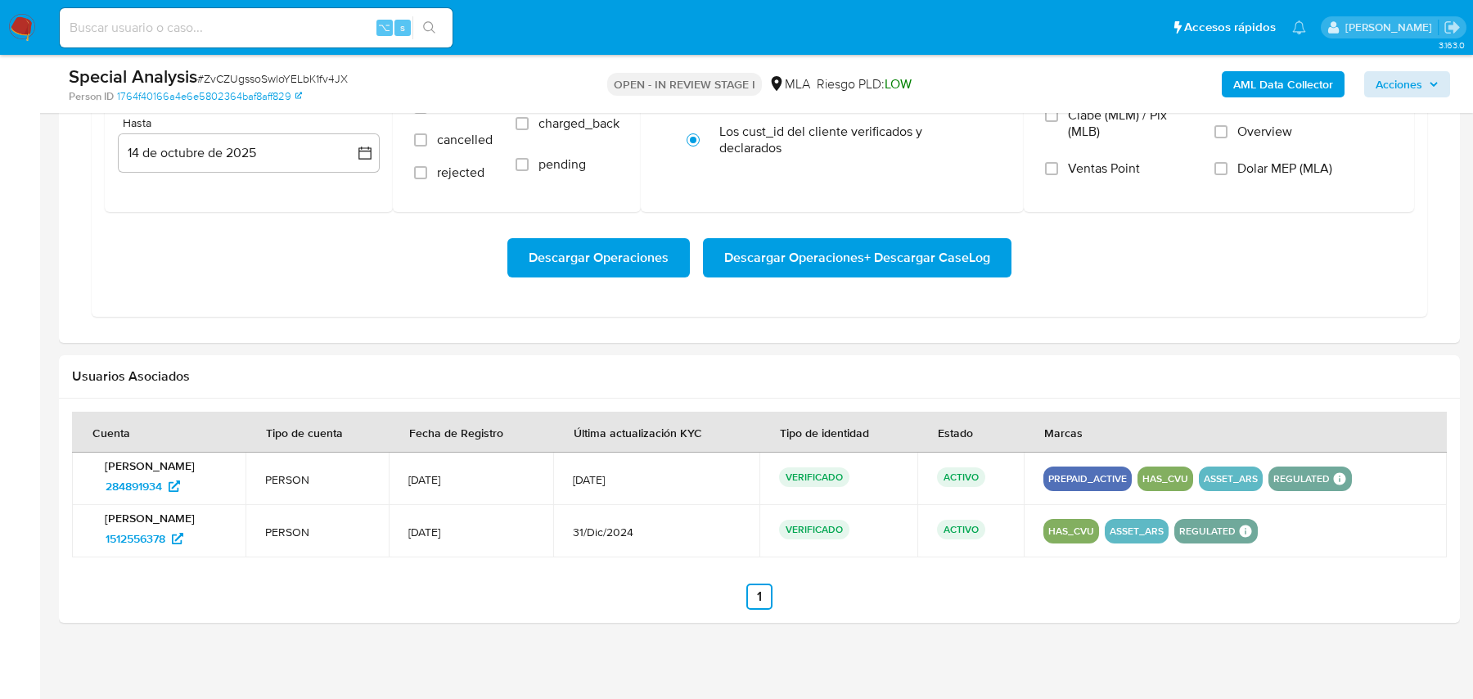 This screenshot has height=699, width=1473. I want to click on span: Accesos rápidos, so click(1230, 27).